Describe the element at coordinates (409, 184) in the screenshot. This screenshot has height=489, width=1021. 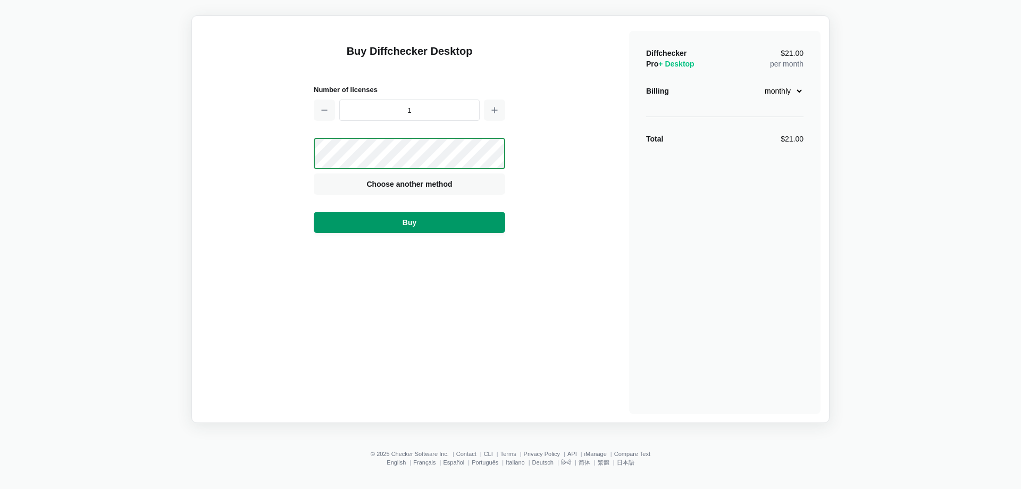
I see `button: Choose another method` at that location.